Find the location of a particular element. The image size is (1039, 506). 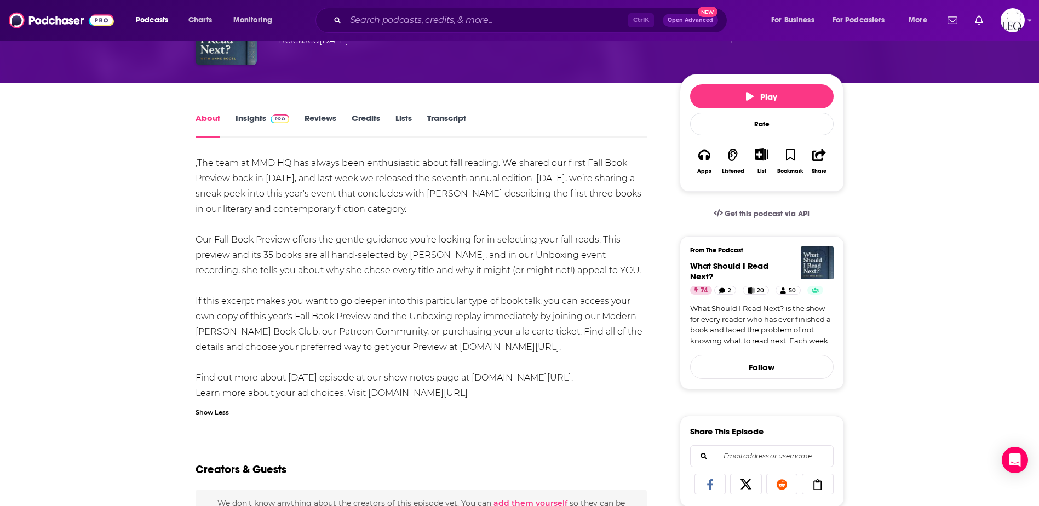

span: For Podcasters is located at coordinates (859, 20).